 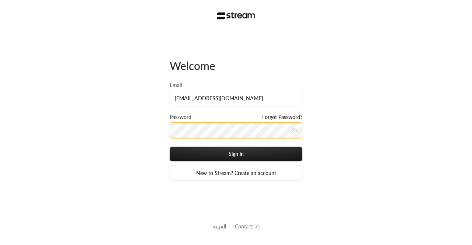 I want to click on button: Sign in, so click(x=236, y=154).